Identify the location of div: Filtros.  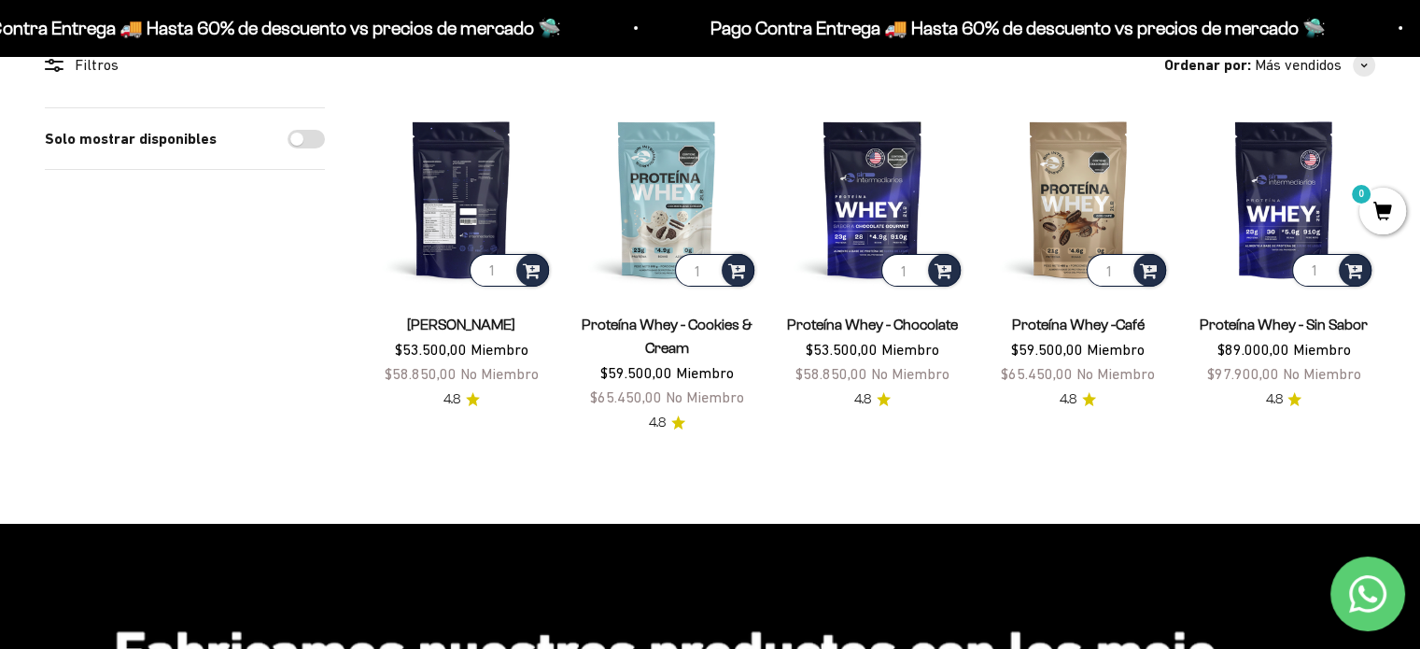
(185, 65).